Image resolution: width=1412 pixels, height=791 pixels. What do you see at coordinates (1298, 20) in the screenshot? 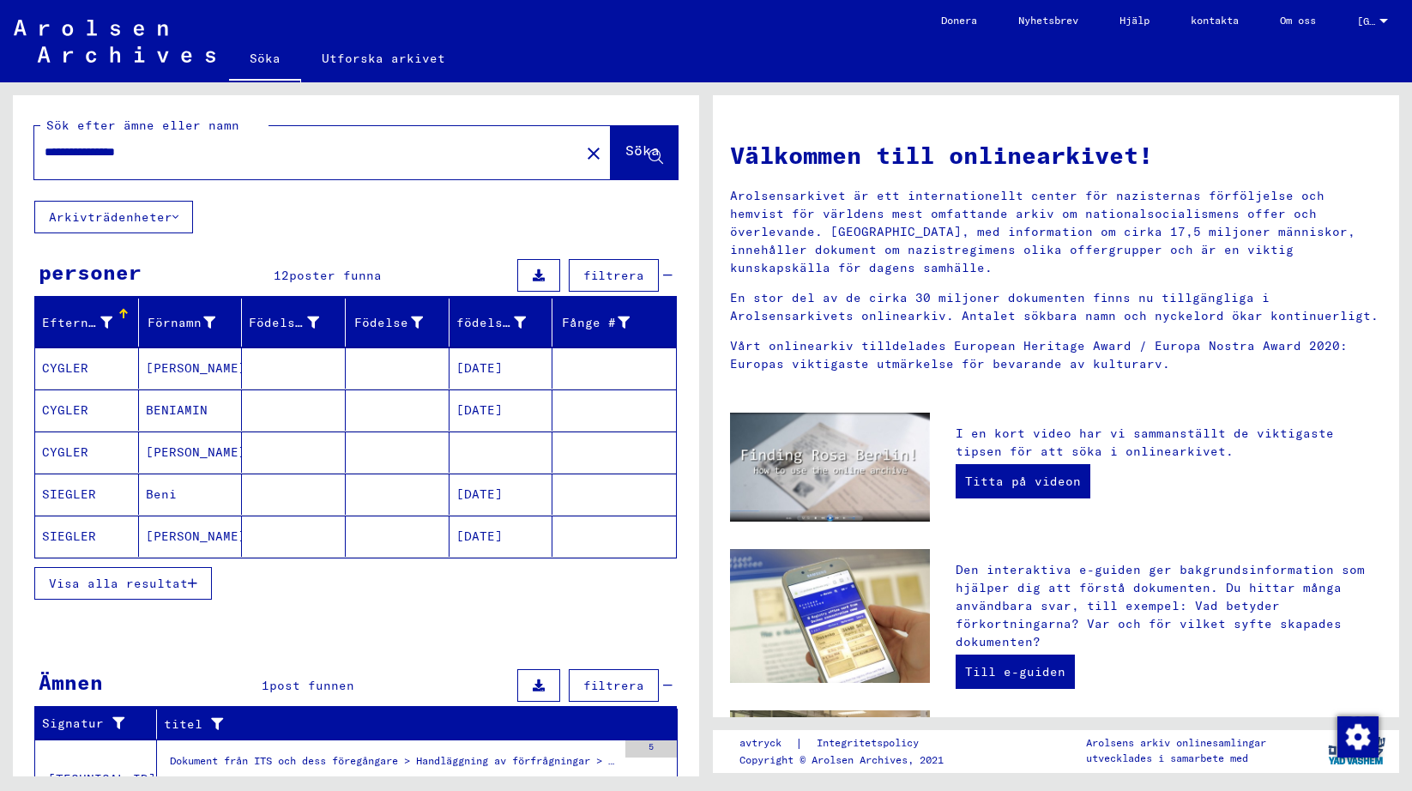
I see `font: Om oss` at bounding box center [1298, 20].